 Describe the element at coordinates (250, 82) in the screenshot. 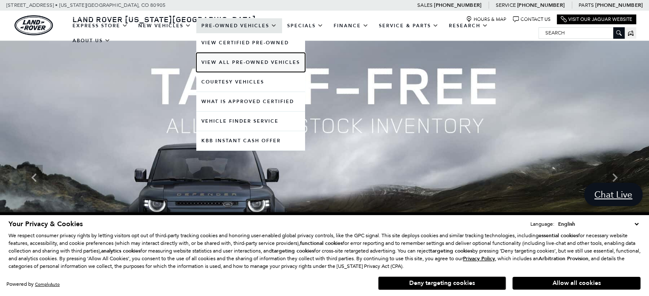

I see `a: Courtesy Vehicles` at that location.